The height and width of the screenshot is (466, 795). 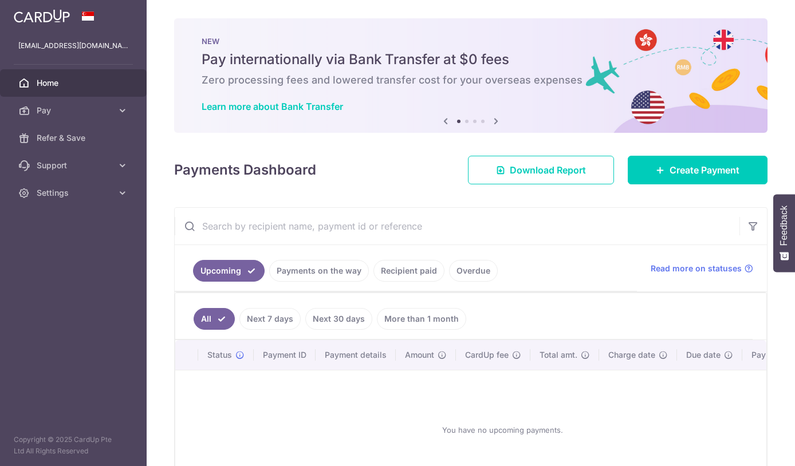 I want to click on a: Next 30 days, so click(x=338, y=319).